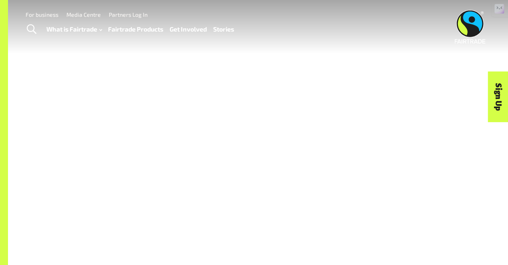 This screenshot has width=508, height=265. What do you see at coordinates (188, 29) in the screenshot?
I see `a: Get Involved` at bounding box center [188, 29].